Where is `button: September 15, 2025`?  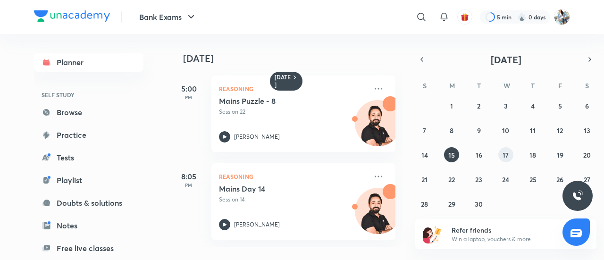 button: September 15, 2025 is located at coordinates (451, 155).